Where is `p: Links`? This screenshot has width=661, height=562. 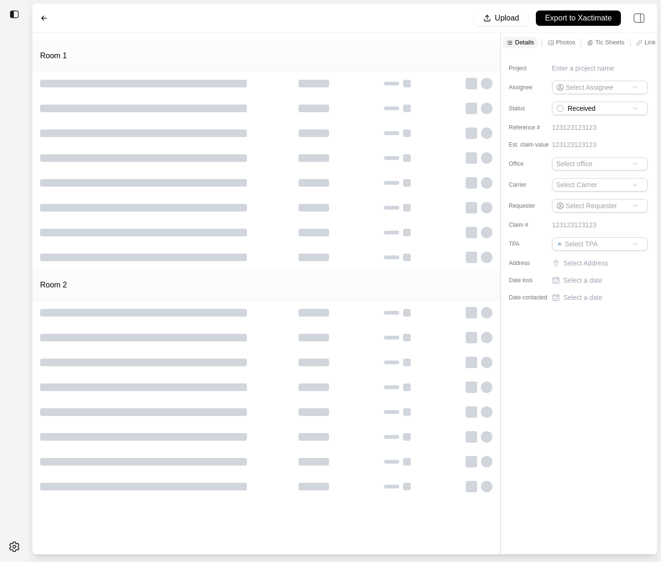 p: Links is located at coordinates (652, 42).